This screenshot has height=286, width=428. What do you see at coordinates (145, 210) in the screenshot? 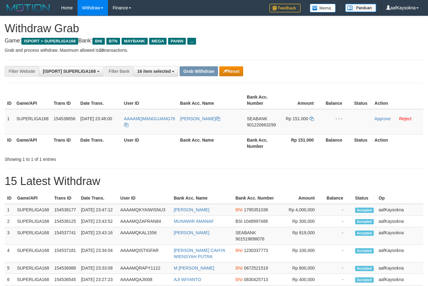
I see `td: AAAAMQKYAIWISNU3` at bounding box center [145, 210].